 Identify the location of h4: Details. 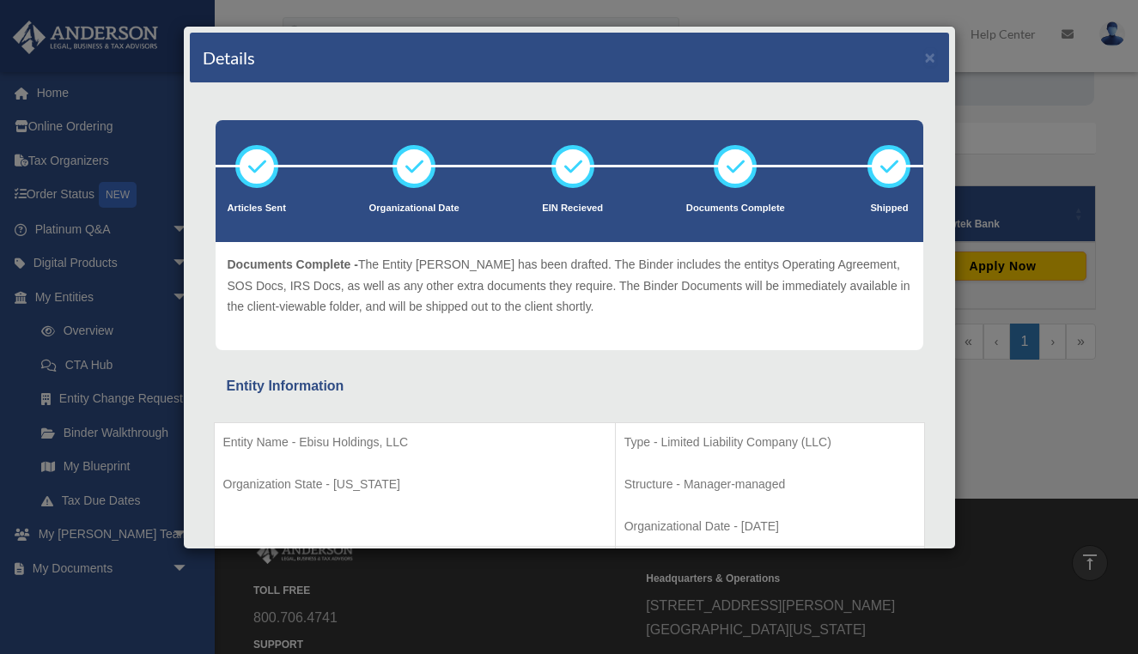
(228, 58).